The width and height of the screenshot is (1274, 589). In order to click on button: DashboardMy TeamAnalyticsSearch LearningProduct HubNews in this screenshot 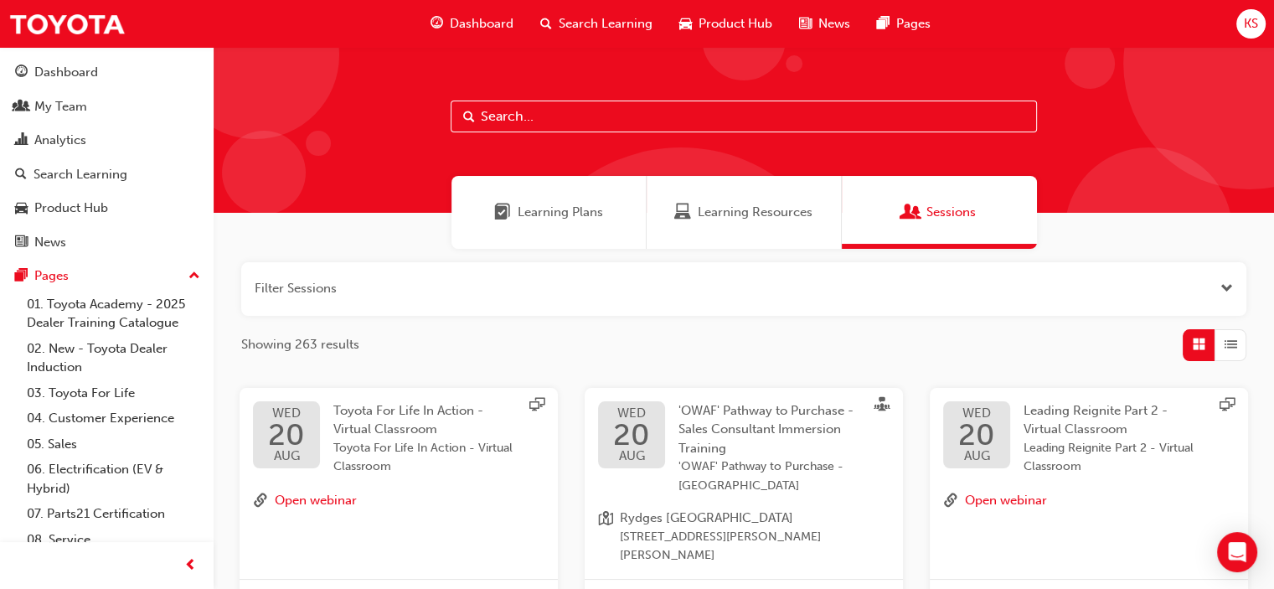, I will do `click(106, 157)`.